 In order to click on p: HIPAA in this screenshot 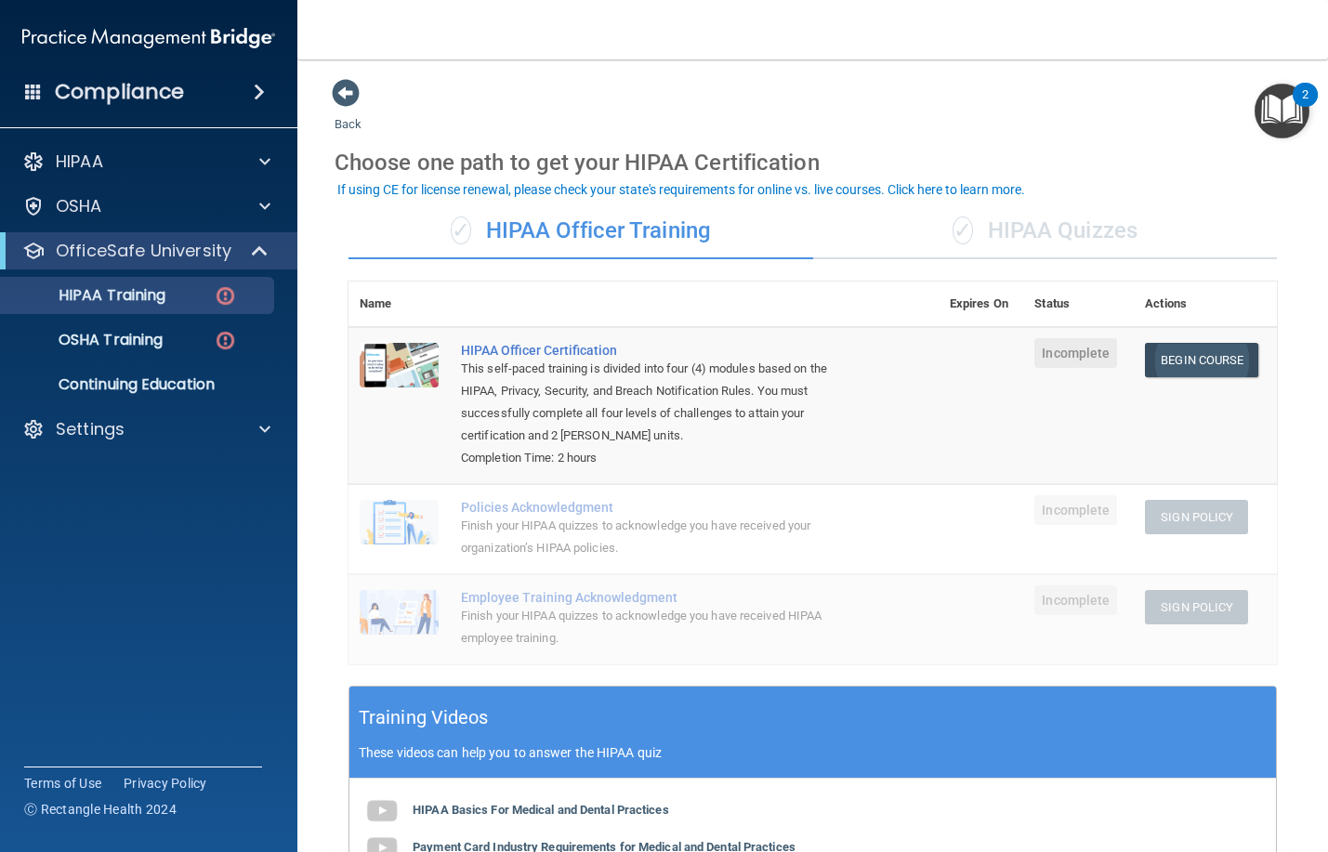, I will do `click(79, 162)`.